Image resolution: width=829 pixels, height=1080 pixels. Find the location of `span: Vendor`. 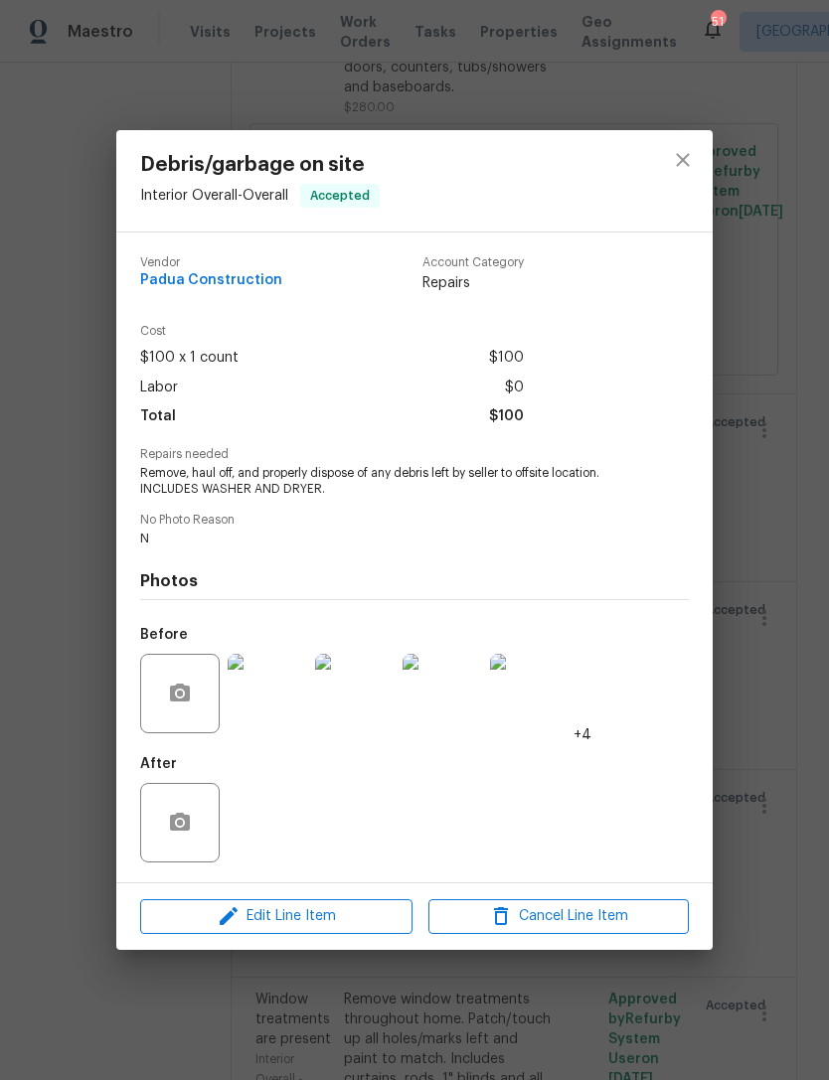

span: Vendor is located at coordinates (211, 262).